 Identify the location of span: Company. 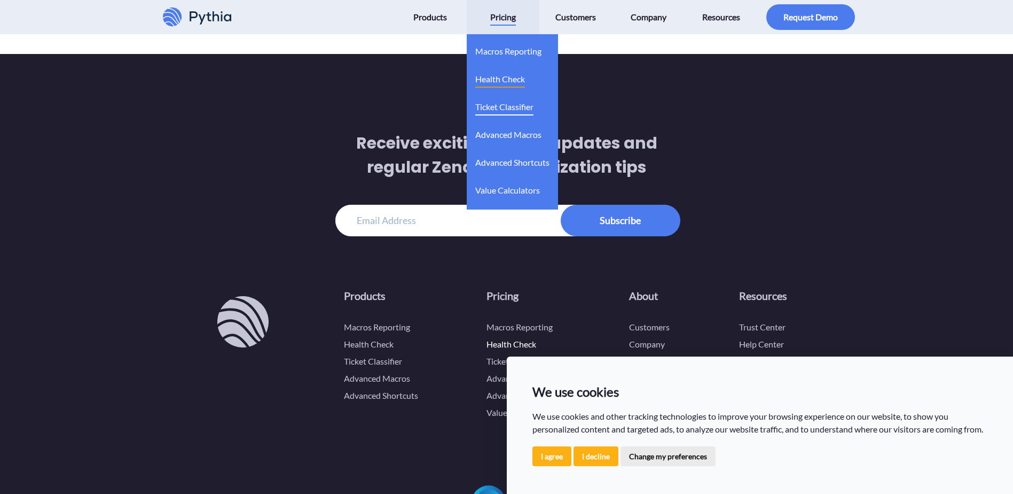
(649, 17).